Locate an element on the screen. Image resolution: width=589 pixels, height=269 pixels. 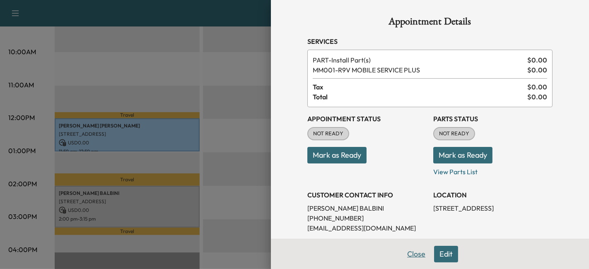
p: View Parts List is located at coordinates (493, 170).